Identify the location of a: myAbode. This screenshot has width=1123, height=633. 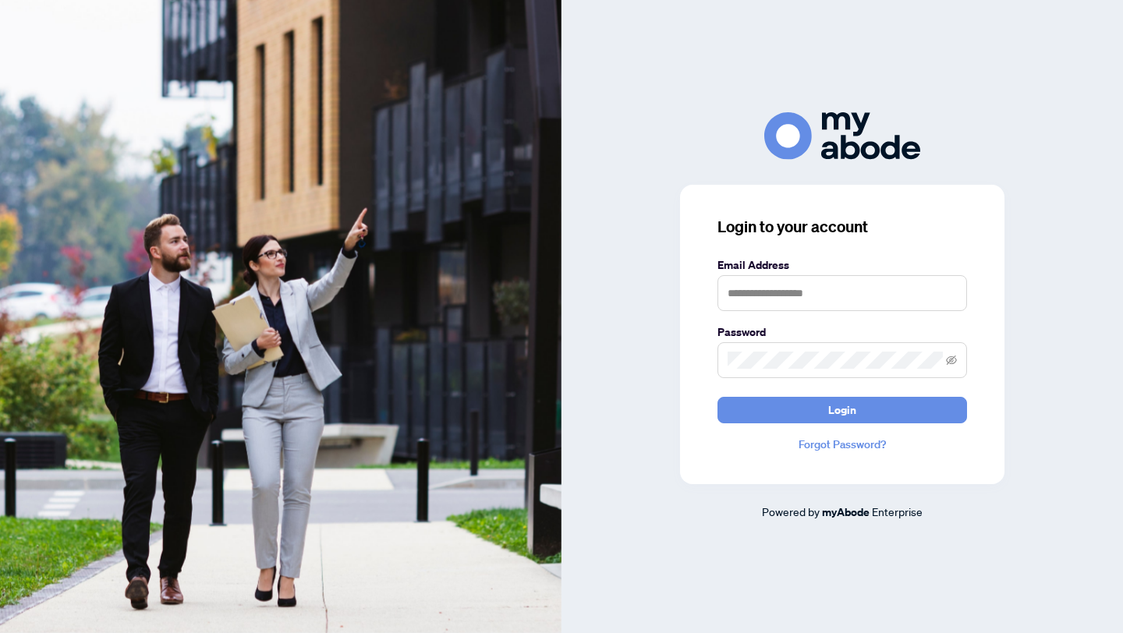
(845, 512).